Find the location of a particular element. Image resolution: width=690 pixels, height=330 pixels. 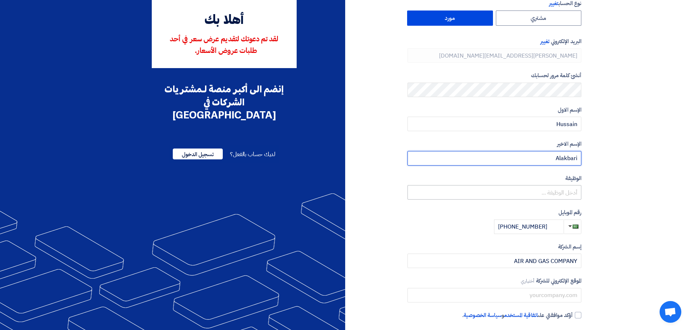

span: لديك حساب بالفعل؟ is located at coordinates (252, 154).